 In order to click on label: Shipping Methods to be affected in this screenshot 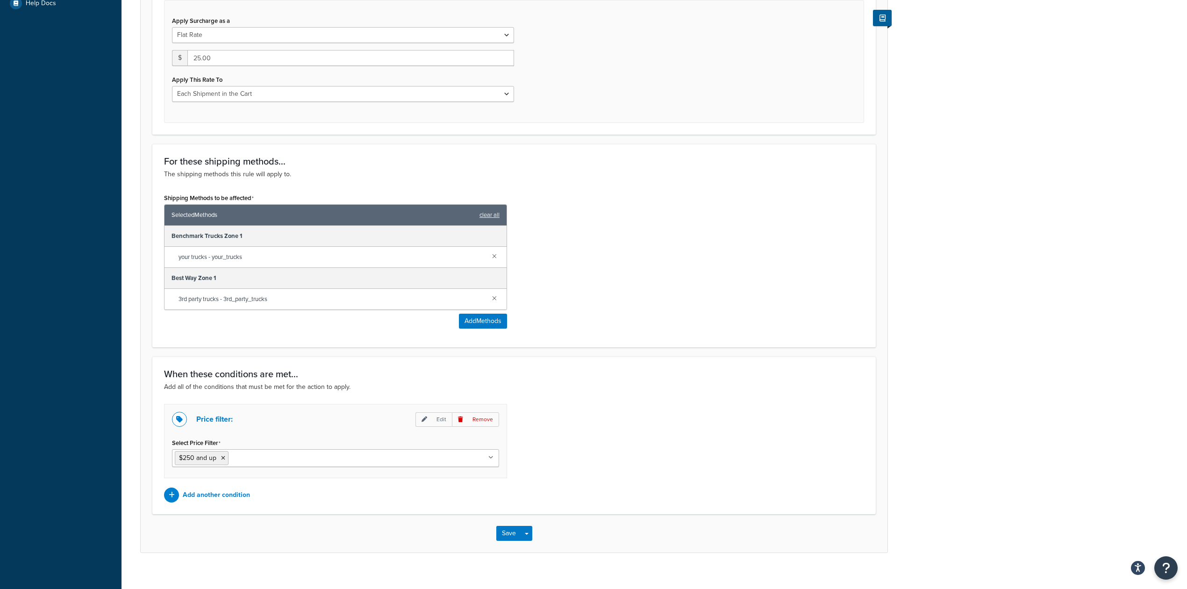, I will do `click(209, 198)`.